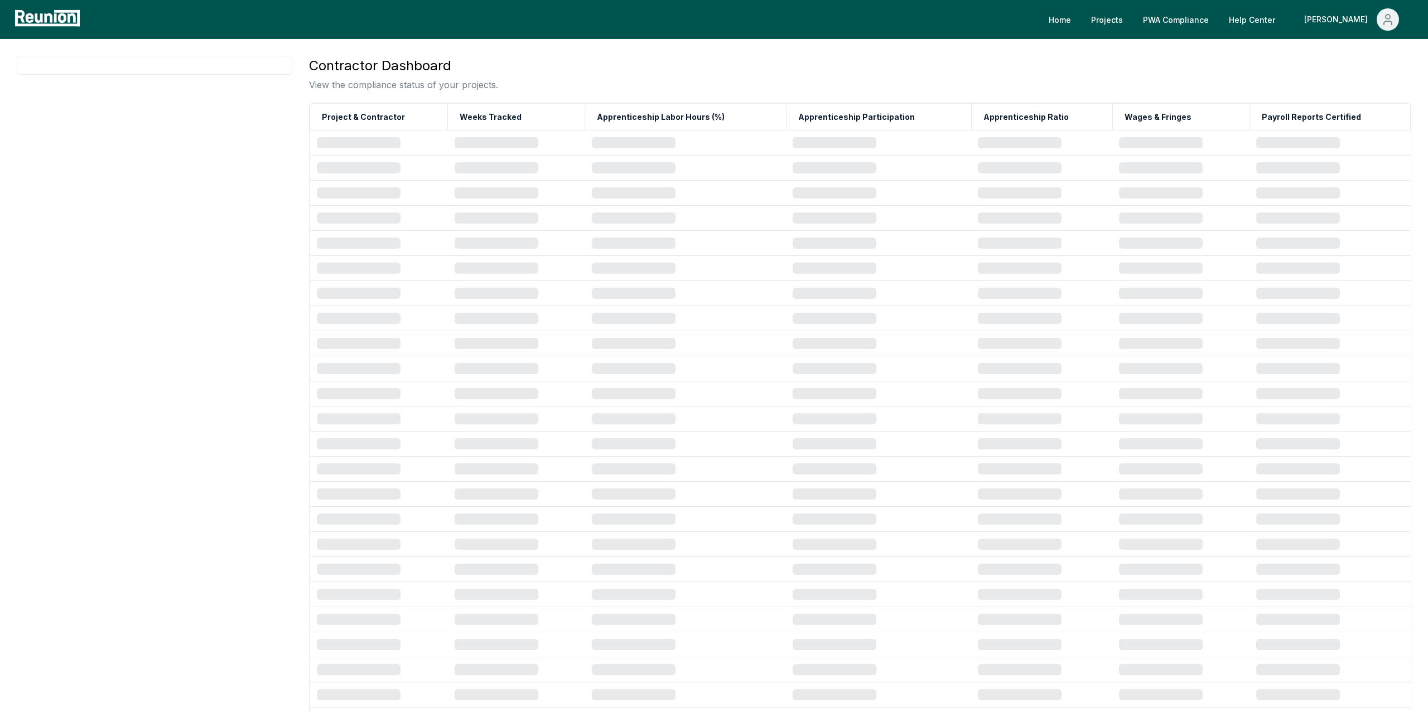  Describe the element at coordinates (1060, 20) in the screenshot. I see `a: Home` at that location.